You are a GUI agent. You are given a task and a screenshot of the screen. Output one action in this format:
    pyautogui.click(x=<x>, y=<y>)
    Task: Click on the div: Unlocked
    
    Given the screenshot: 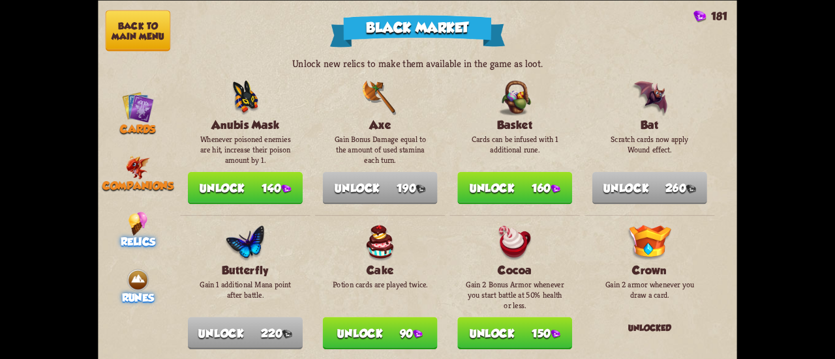 What is the action you would take?
    pyautogui.click(x=649, y=328)
    